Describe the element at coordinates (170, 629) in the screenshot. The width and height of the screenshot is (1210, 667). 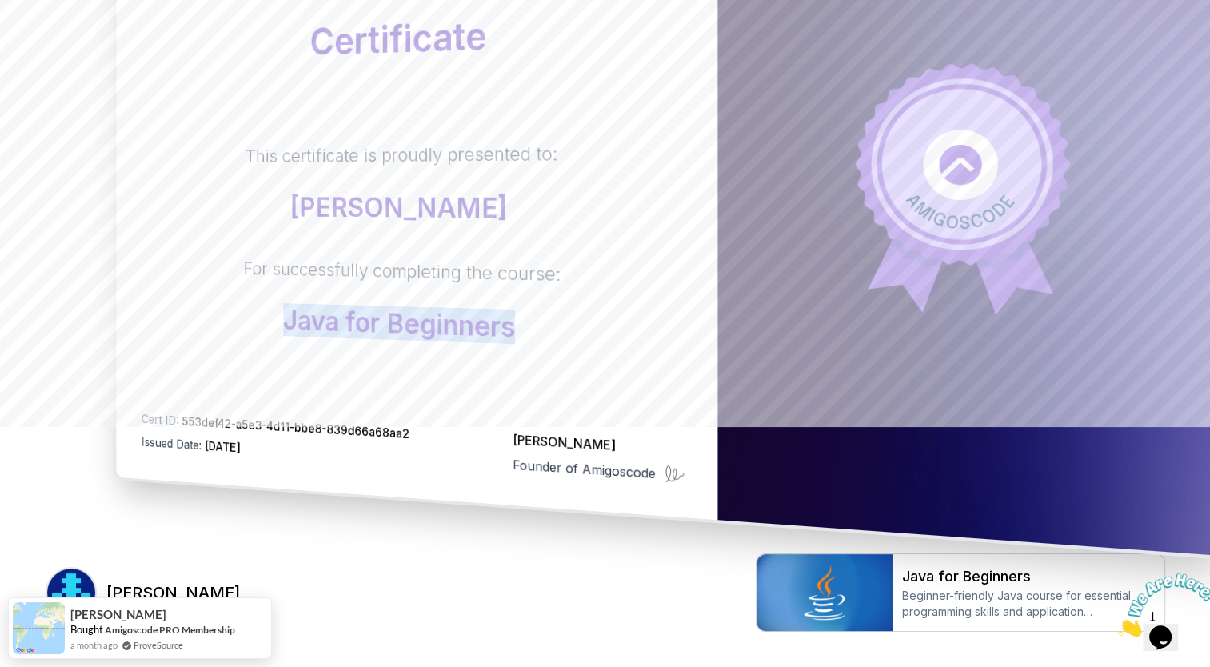
I see `a: Amigoscode PRO Membership` at that location.